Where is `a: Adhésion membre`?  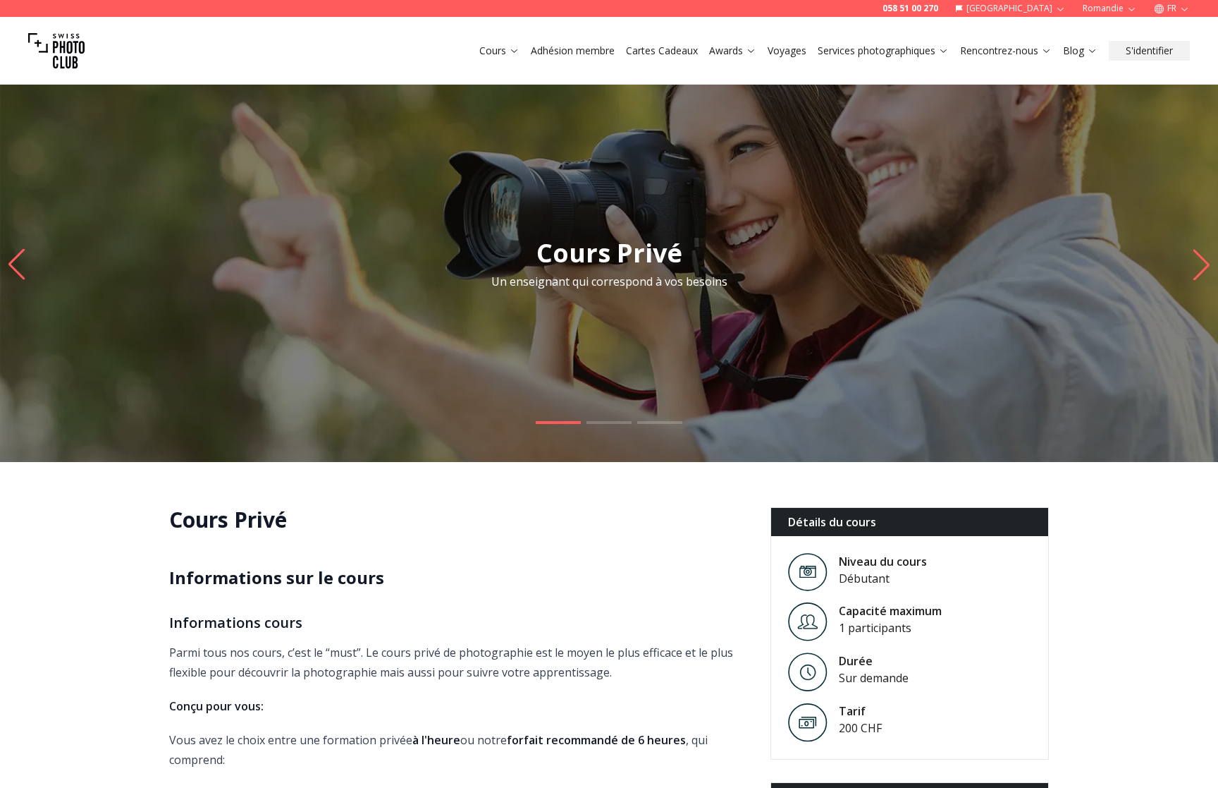 a: Adhésion membre is located at coordinates (572, 51).